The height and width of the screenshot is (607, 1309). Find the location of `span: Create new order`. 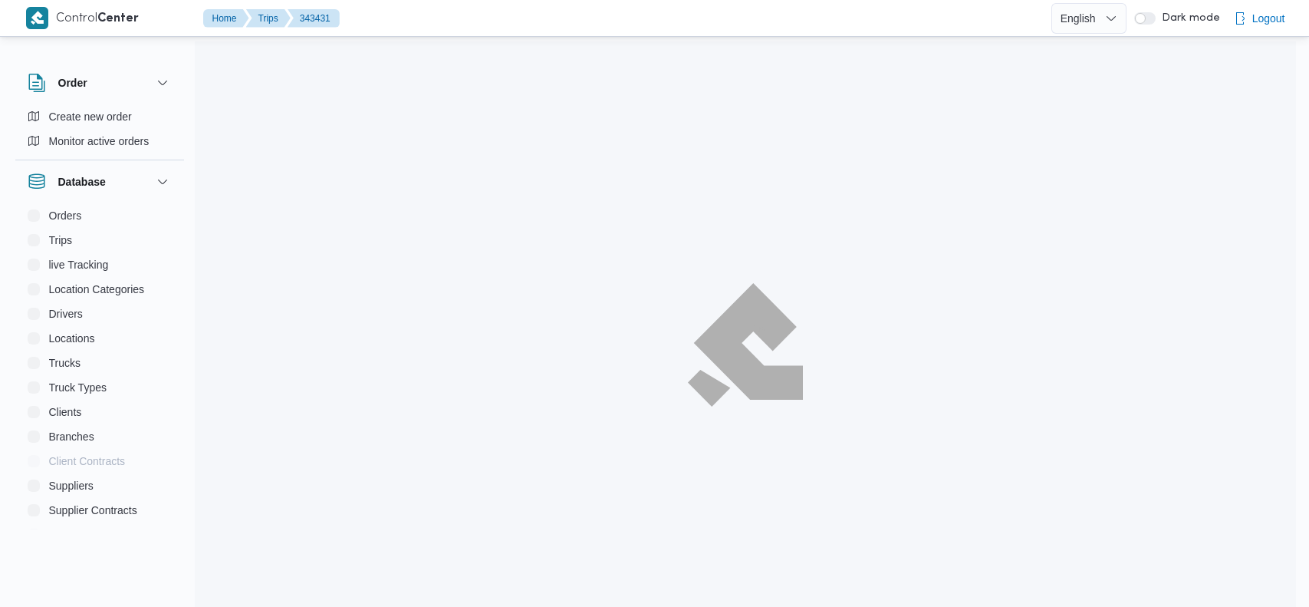

span: Create new order is located at coordinates (90, 117).